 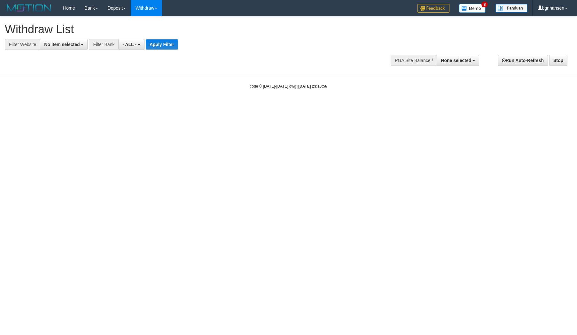 I want to click on img: MOTION_logo.png, so click(x=29, y=8).